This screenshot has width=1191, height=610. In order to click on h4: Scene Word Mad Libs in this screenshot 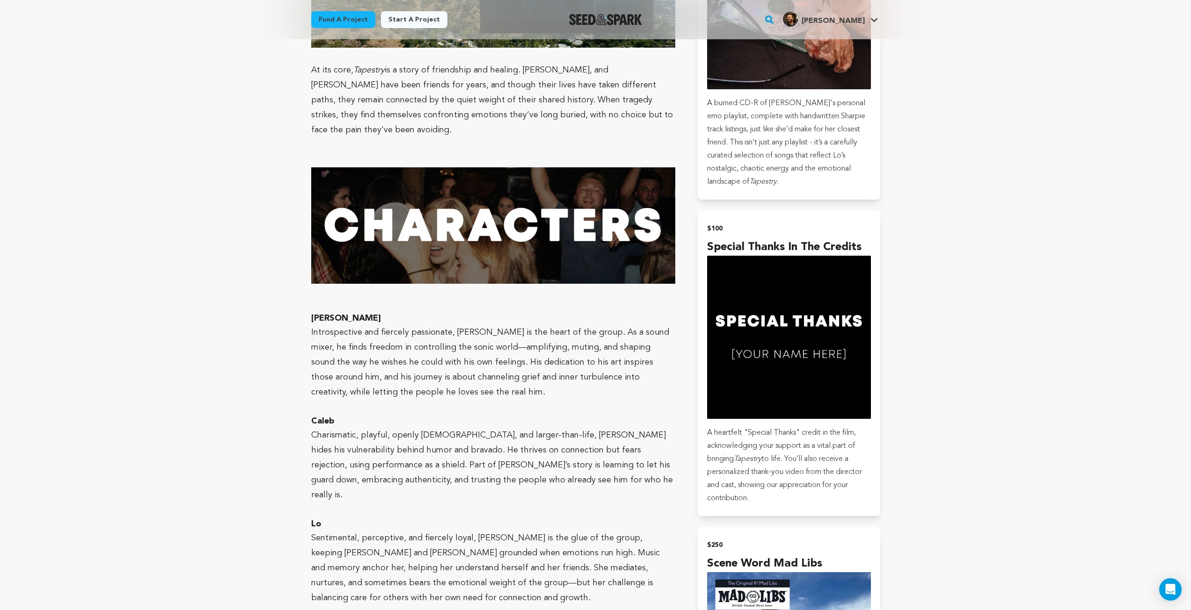, I will do `click(788, 564)`.